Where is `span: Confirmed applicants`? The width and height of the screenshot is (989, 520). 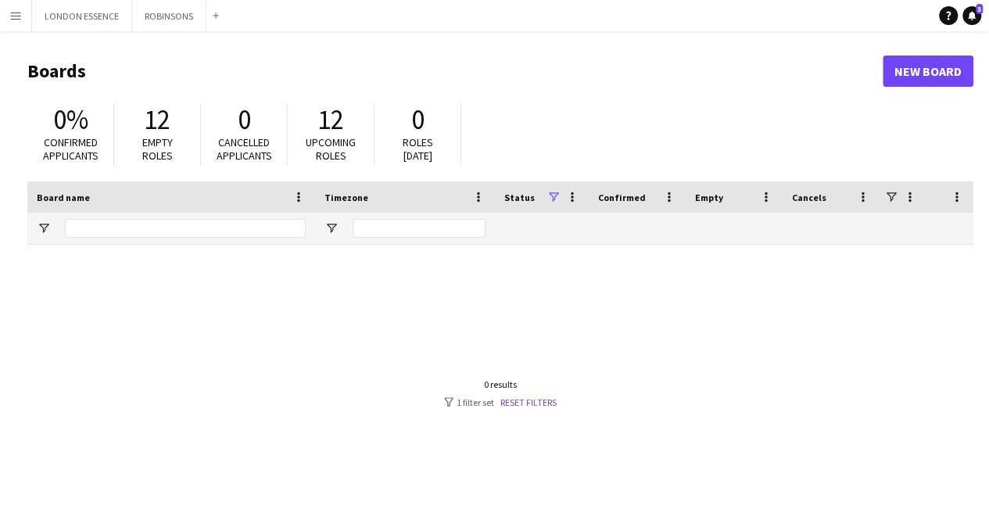
span: Confirmed applicants is located at coordinates (70, 149).